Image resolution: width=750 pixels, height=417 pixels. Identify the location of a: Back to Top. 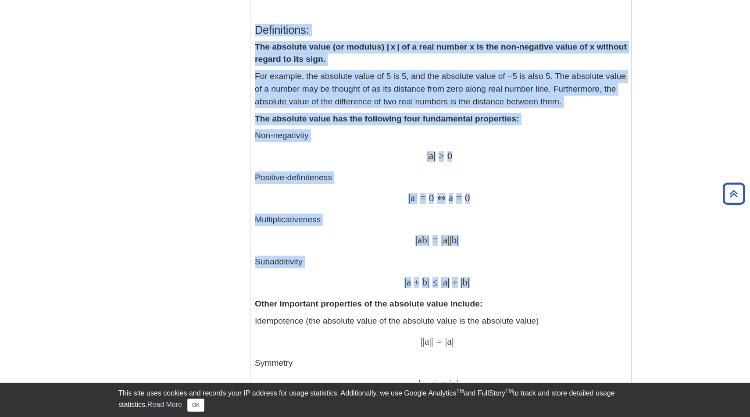
(734, 193).